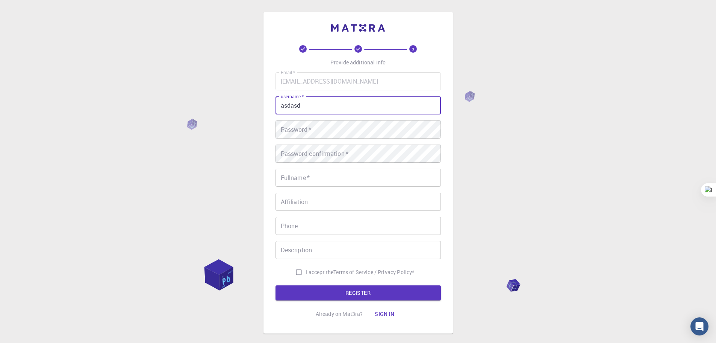 The image size is (716, 343). I want to click on a: Terms of Service / Privacy Policy*, so click(374, 272).